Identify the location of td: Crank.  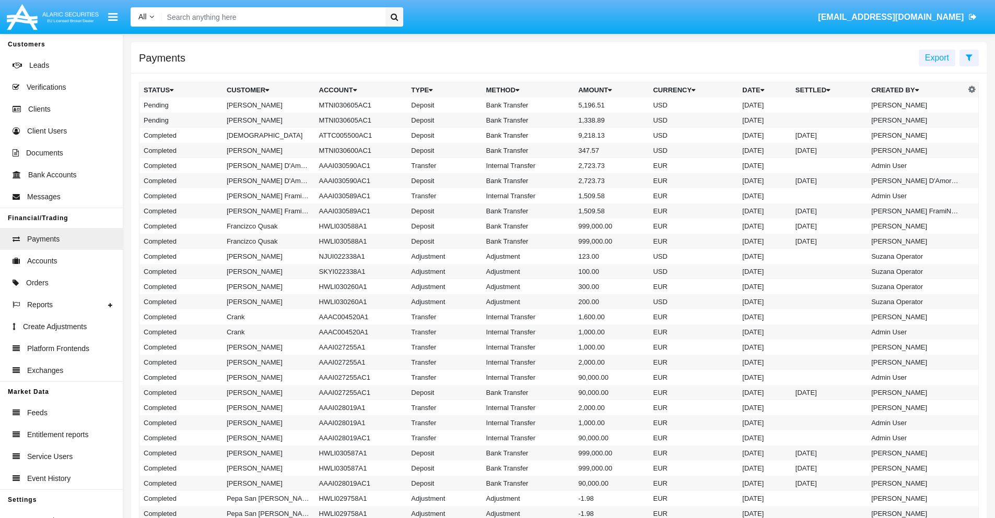
(268, 317).